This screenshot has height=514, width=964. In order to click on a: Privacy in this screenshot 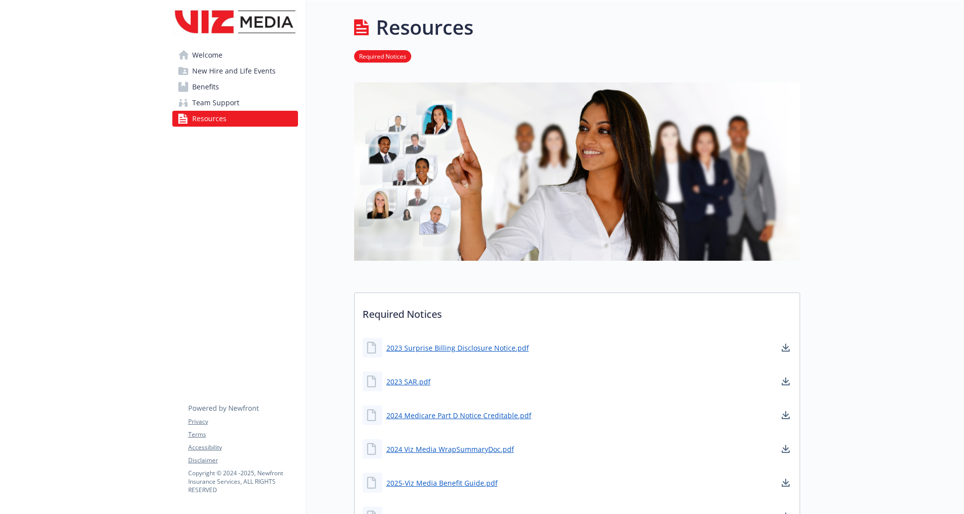, I will do `click(243, 421)`.